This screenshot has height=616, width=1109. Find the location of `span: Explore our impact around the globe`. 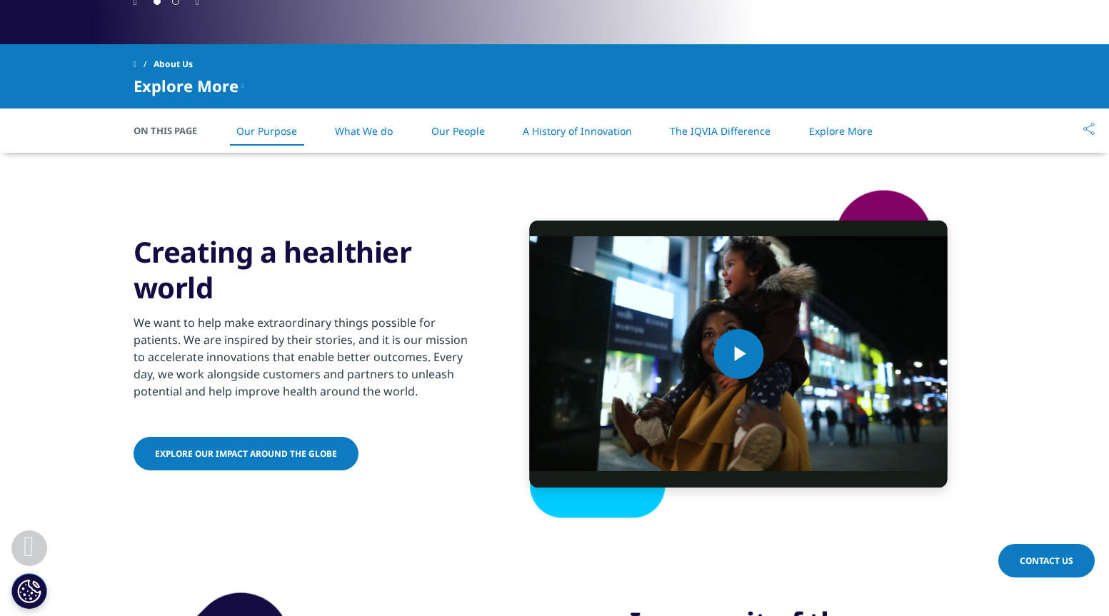

span: Explore our impact around the globe is located at coordinates (246, 454).